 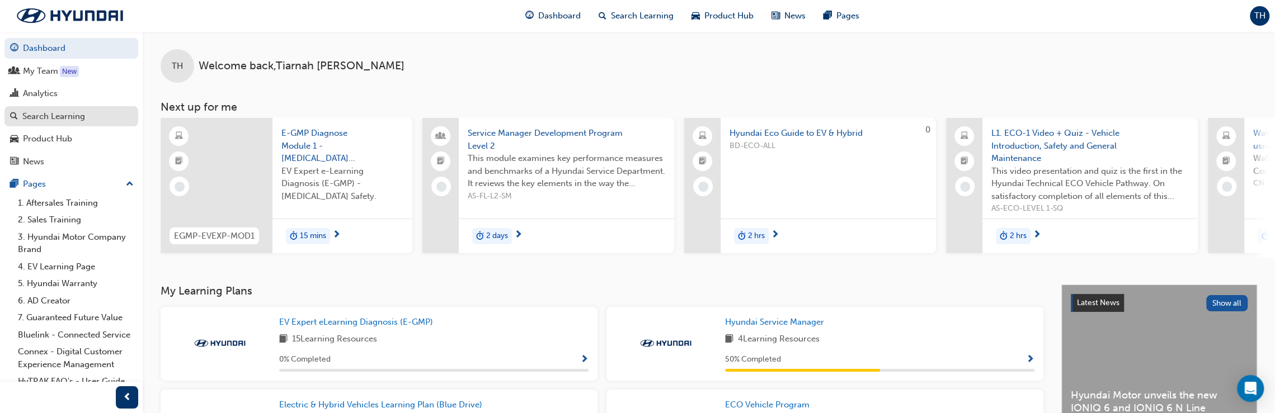 What do you see at coordinates (553, 16) in the screenshot?
I see `a: guage-iconDashboard` at bounding box center [553, 16].